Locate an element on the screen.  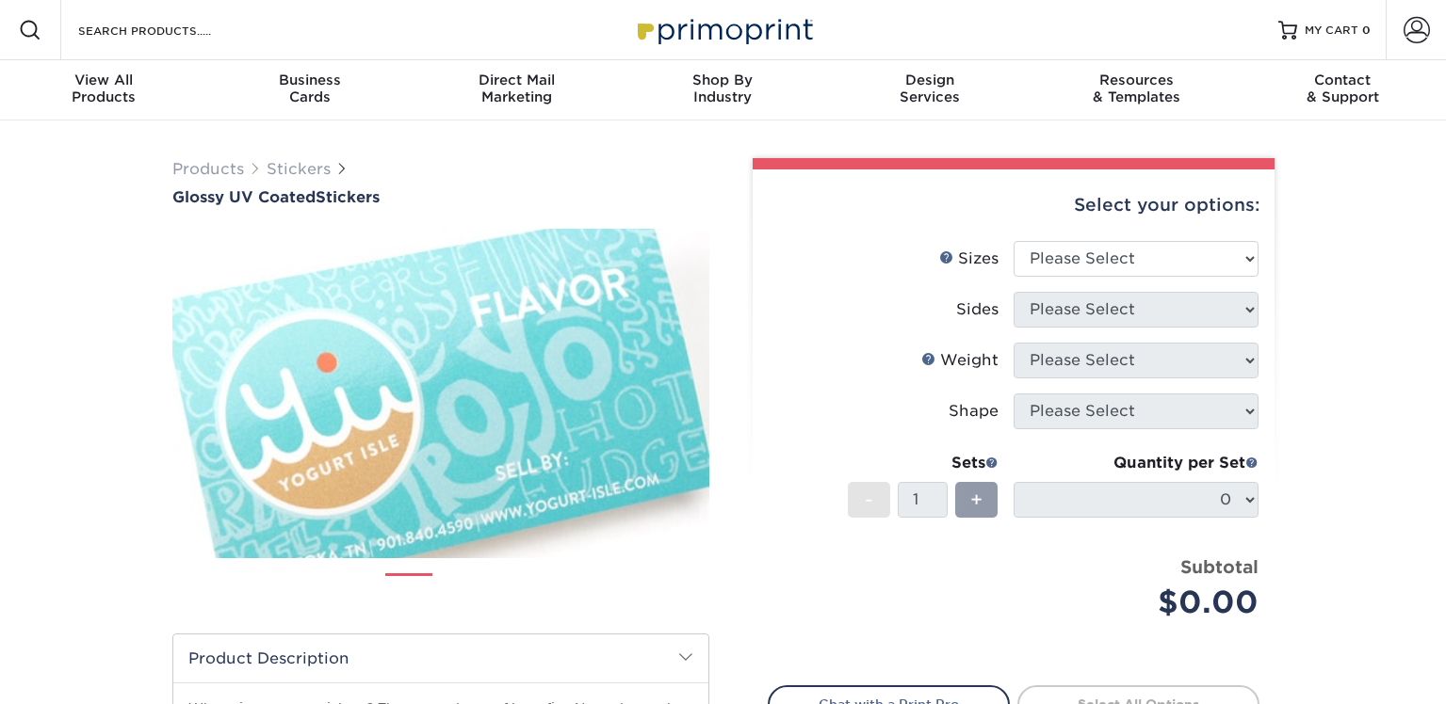
input: SEARCH PRODUCTS..... is located at coordinates (168, 30).